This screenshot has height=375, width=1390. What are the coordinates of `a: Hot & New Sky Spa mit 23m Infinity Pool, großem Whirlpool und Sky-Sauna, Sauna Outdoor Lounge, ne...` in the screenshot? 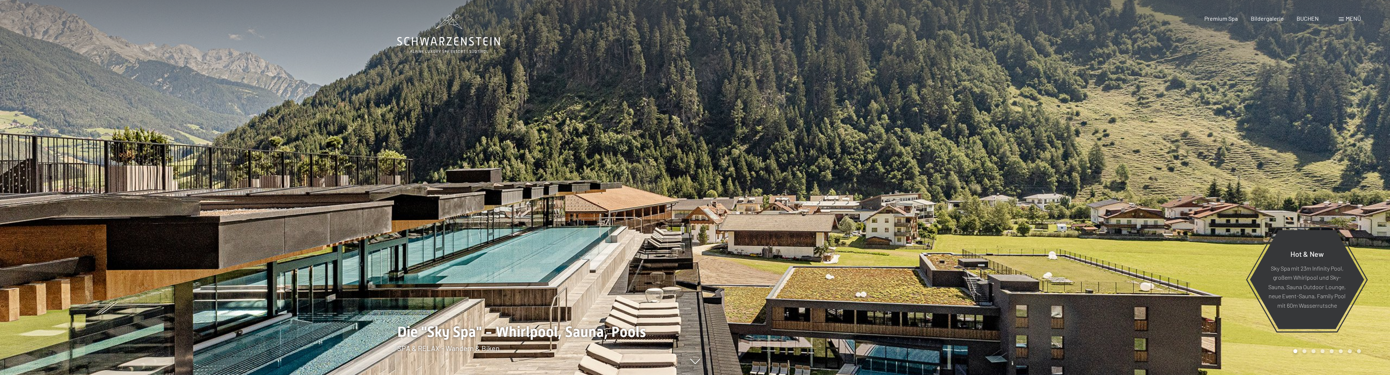 It's located at (1307, 279).